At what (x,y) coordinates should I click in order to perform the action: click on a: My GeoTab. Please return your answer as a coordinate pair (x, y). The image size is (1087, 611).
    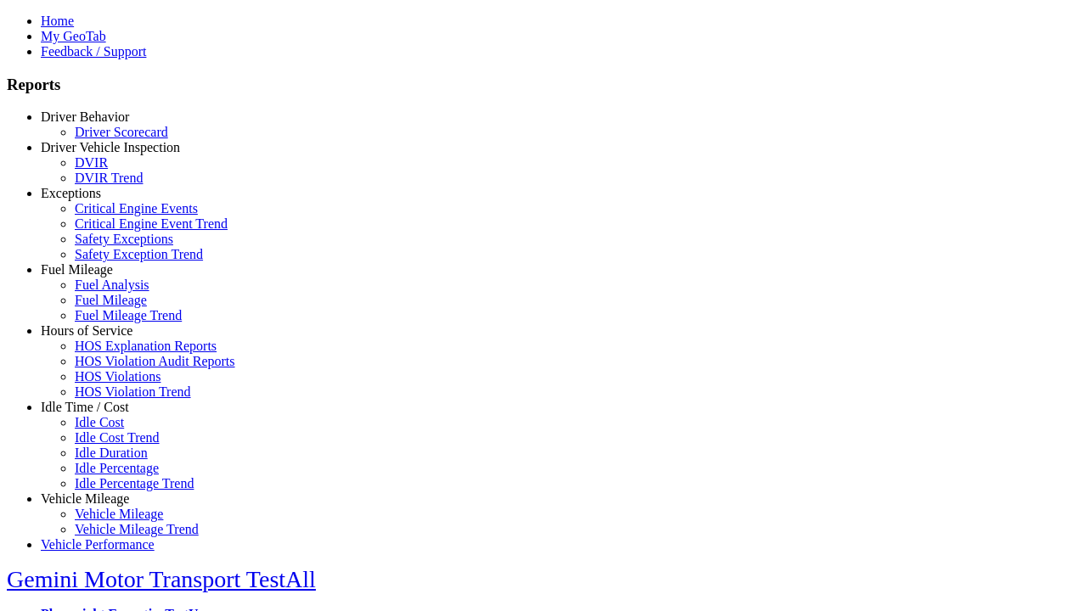
    Looking at the image, I should click on (73, 36).